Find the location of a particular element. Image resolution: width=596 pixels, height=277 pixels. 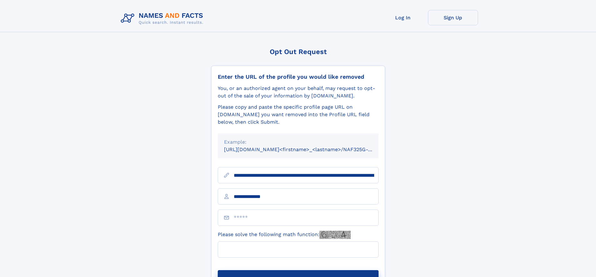

div: Opt Out Request is located at coordinates (298, 52).